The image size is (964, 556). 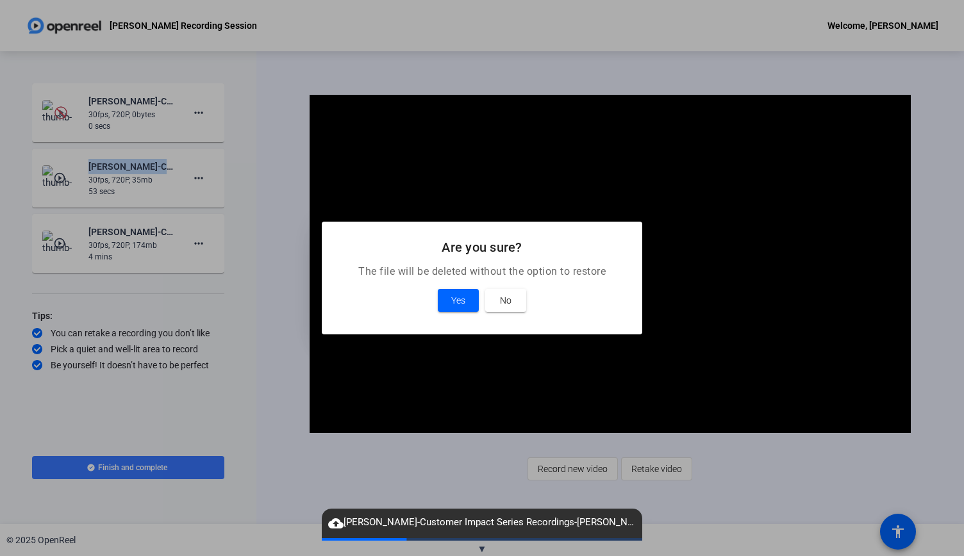 I want to click on span: No, so click(x=506, y=301).